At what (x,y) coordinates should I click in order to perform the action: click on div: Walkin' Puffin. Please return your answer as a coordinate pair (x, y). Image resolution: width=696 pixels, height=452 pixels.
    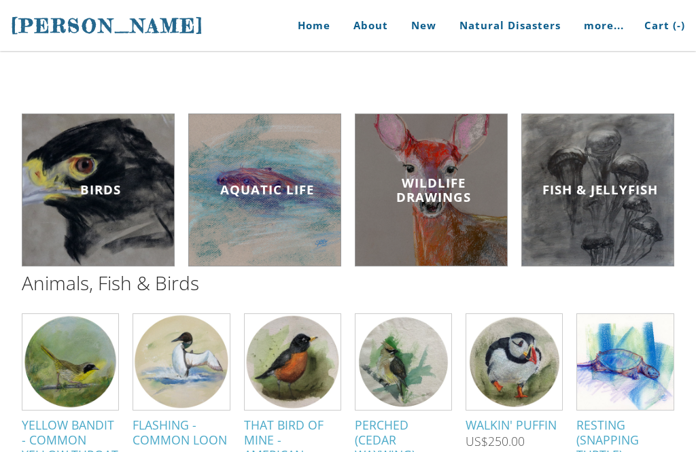
    Looking at the image, I should click on (514, 425).